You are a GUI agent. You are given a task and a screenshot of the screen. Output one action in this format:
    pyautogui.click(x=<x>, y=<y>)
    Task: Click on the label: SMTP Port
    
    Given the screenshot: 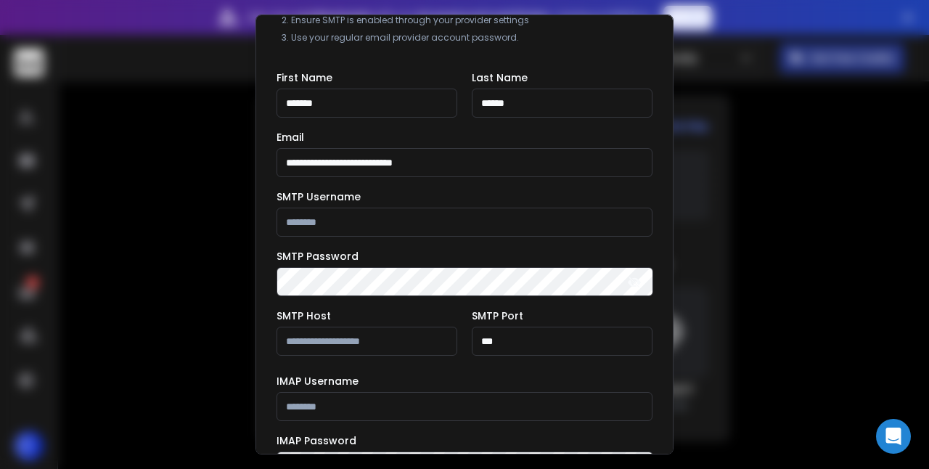 What is the action you would take?
    pyautogui.click(x=497, y=316)
    